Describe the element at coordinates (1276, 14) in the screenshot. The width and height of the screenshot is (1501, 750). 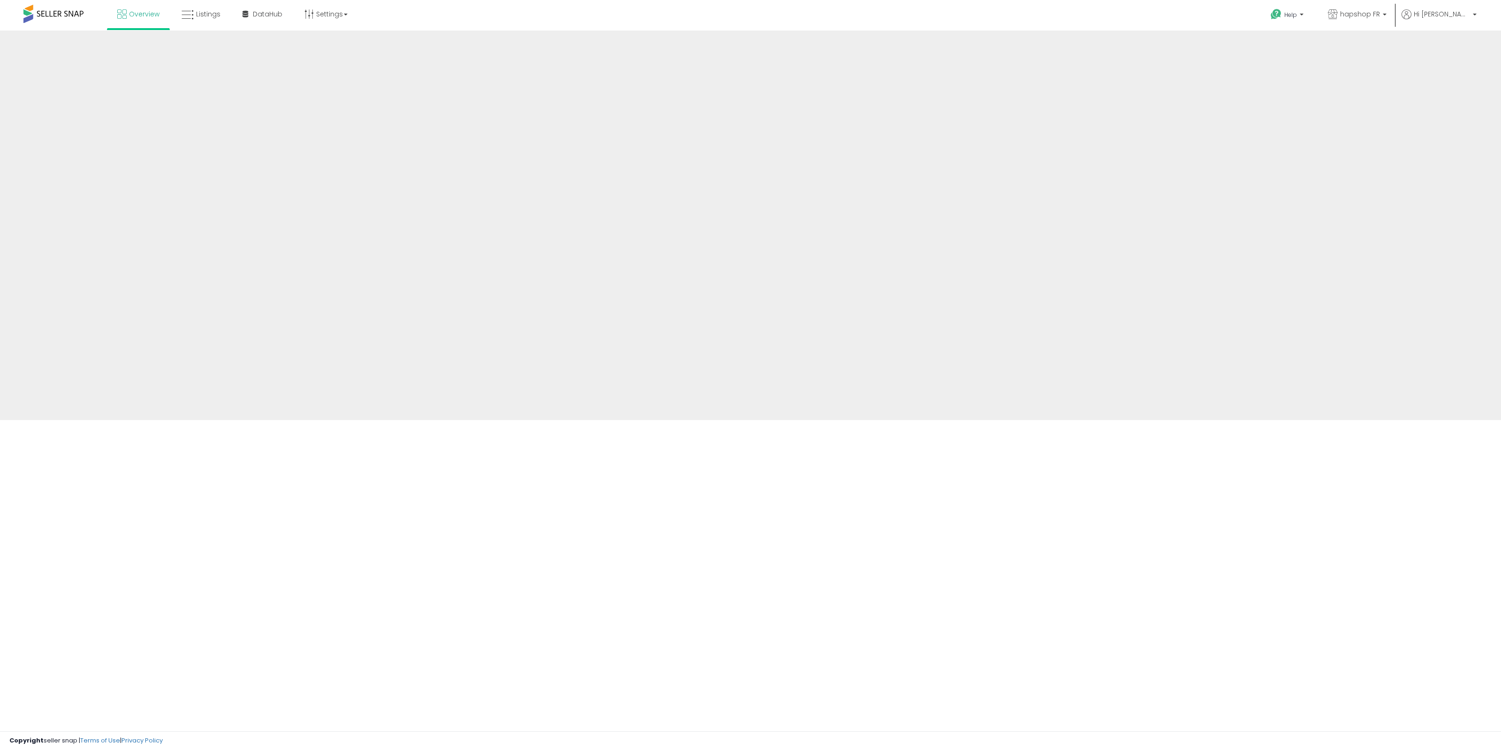
I see `i: Get Help` at that location.